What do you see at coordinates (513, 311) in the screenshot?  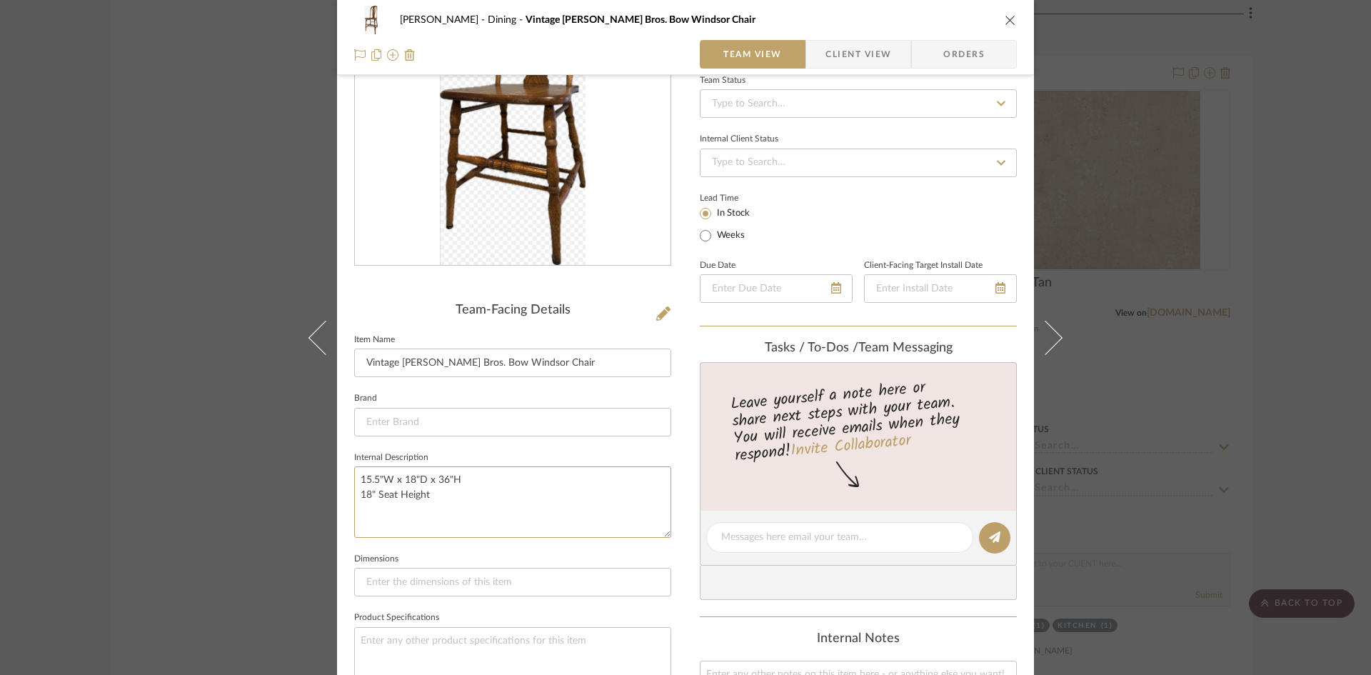 I see `div: Team-Facing Details` at bounding box center [513, 311].